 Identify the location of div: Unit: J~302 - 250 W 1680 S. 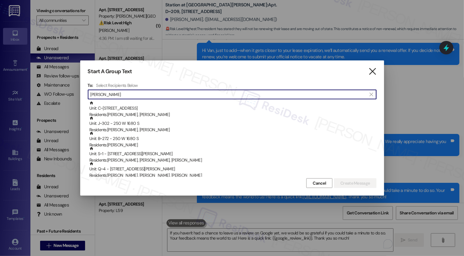
(233, 124).